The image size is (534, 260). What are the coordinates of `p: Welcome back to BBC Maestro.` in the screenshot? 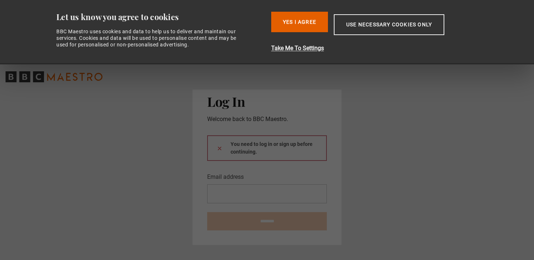 It's located at (267, 119).